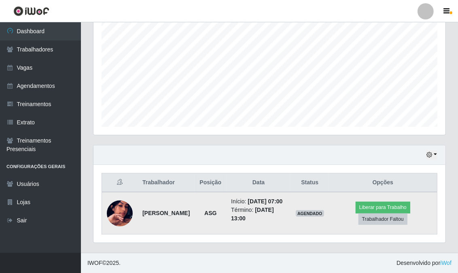 This screenshot has width=458, height=273. I want to click on span: IWOF, so click(95, 263).